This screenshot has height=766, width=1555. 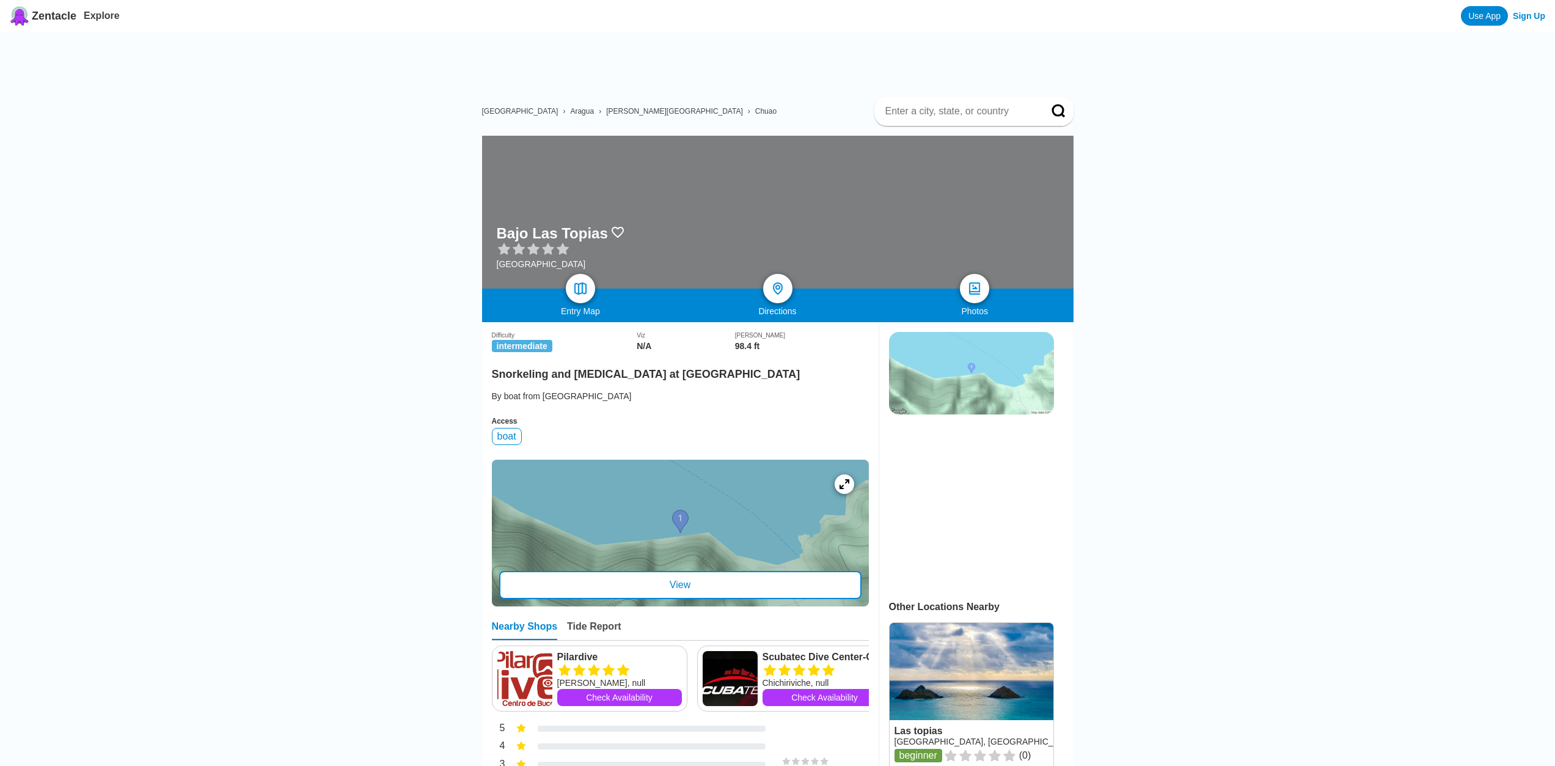 What do you see at coordinates (730, 678) in the screenshot?
I see `img: Scubatec Dive Center-Chichiriviche` at bounding box center [730, 678].